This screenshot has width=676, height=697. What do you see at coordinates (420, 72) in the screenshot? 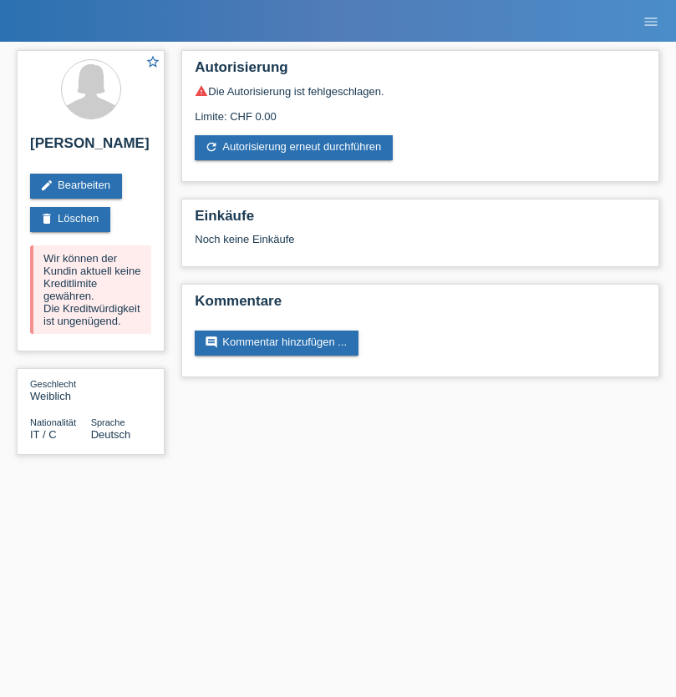
I see `h2: Autorisierung` at bounding box center [420, 72].